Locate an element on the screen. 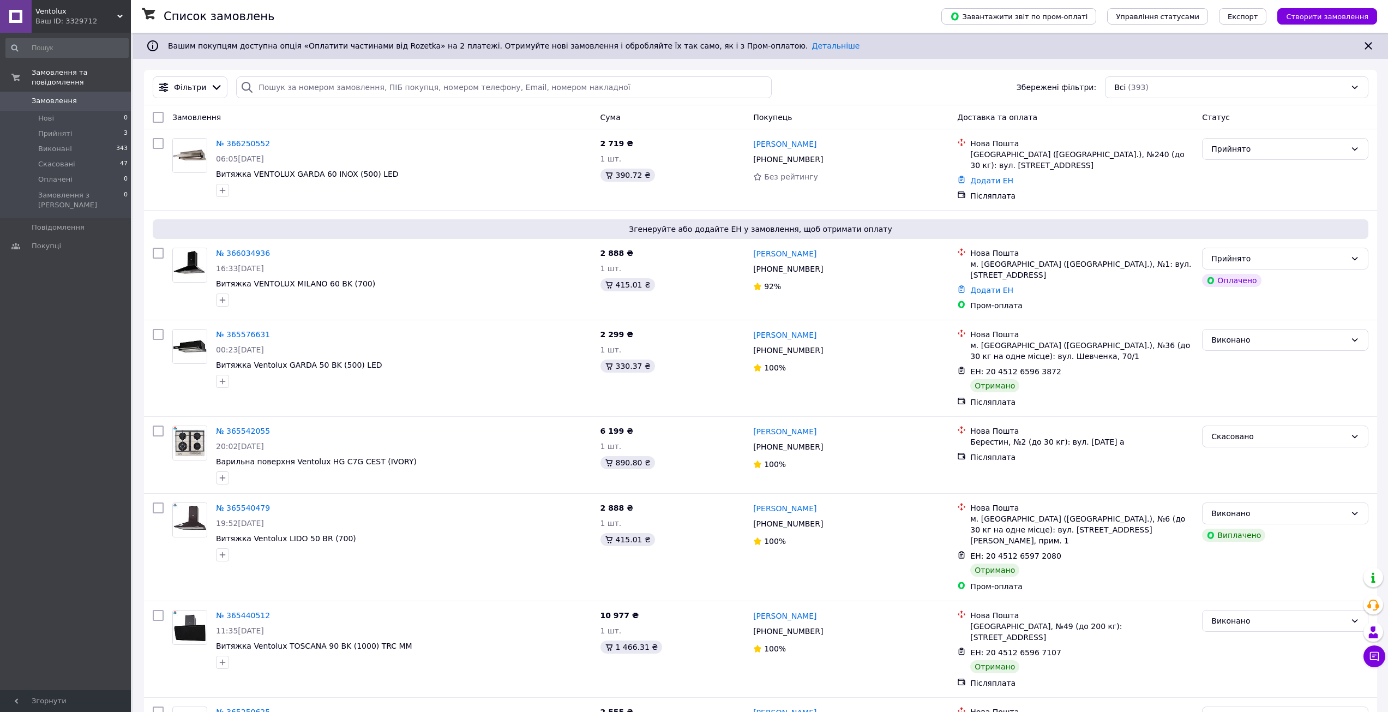  span: Скасовані is located at coordinates (57, 164).